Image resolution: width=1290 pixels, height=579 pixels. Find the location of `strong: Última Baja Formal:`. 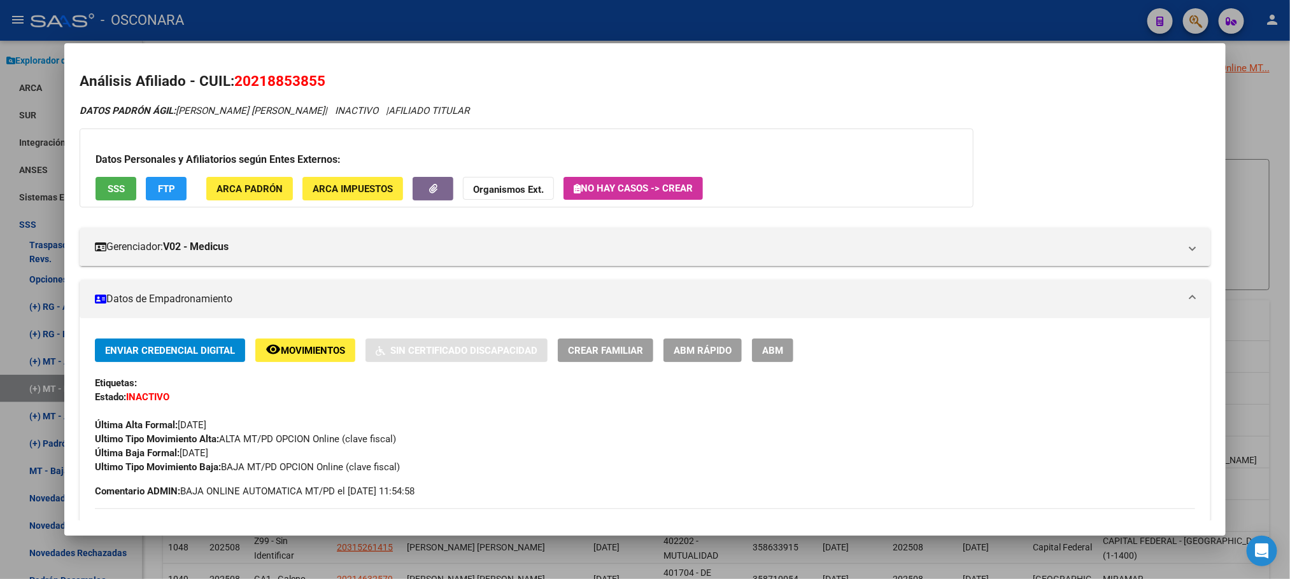

strong: Última Baja Formal: is located at coordinates (137, 453).